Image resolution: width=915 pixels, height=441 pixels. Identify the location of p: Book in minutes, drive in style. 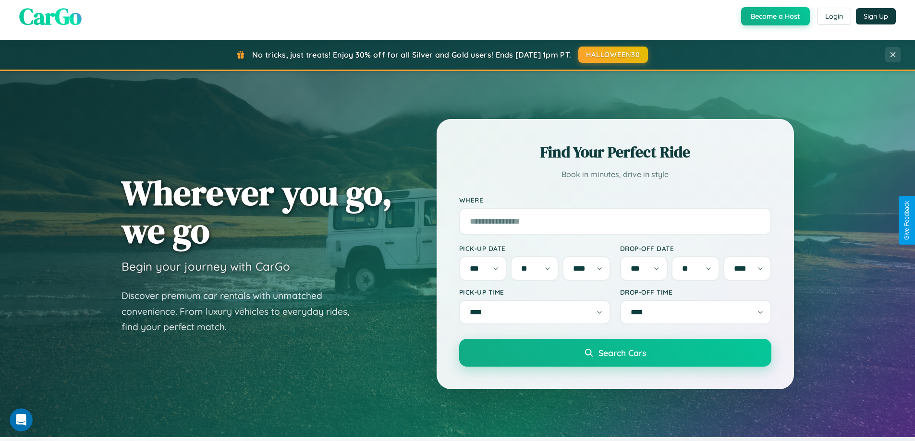
(615, 174).